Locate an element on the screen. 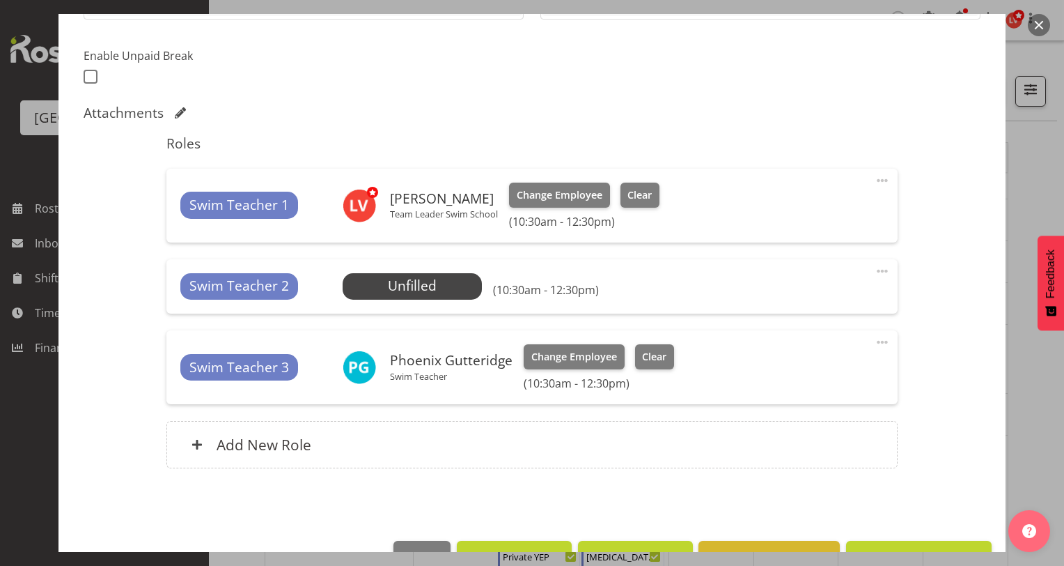  p: Team Leader Swim School is located at coordinates (444, 214).